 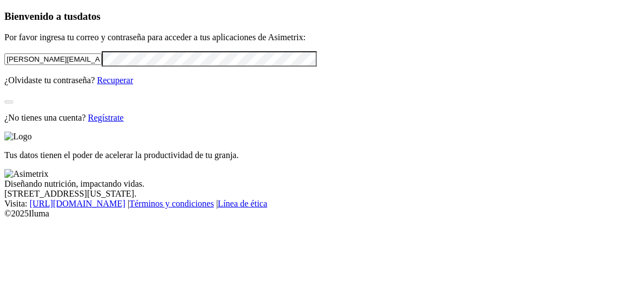 What do you see at coordinates (320, 155) in the screenshot?
I see `p: Tus datos tienen el poder de acelerar la productividad de tu granja.` at bounding box center [320, 155].